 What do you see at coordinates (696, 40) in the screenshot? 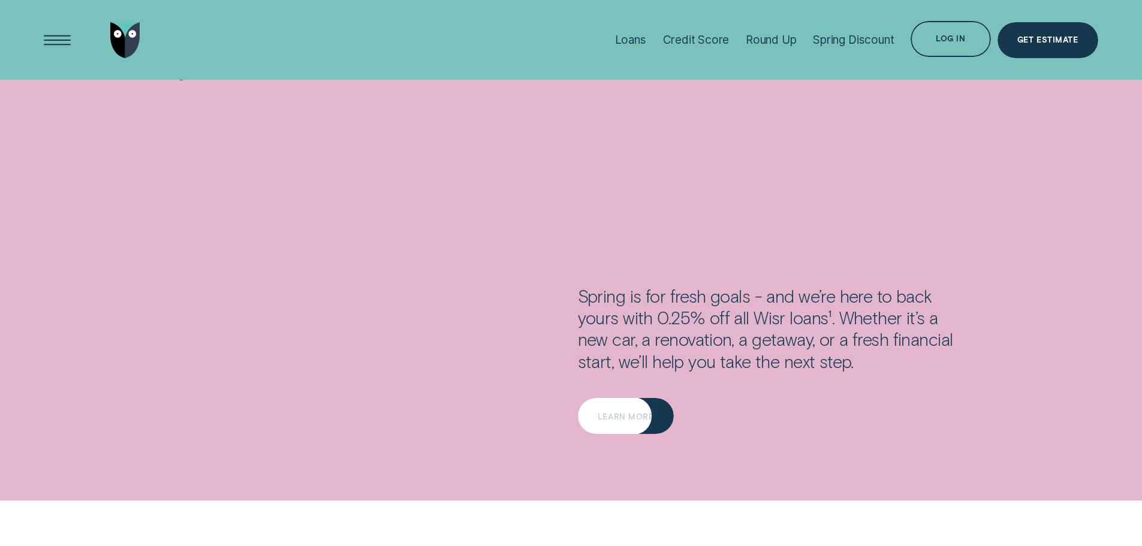
I see `div: Credit Score` at bounding box center [696, 40].